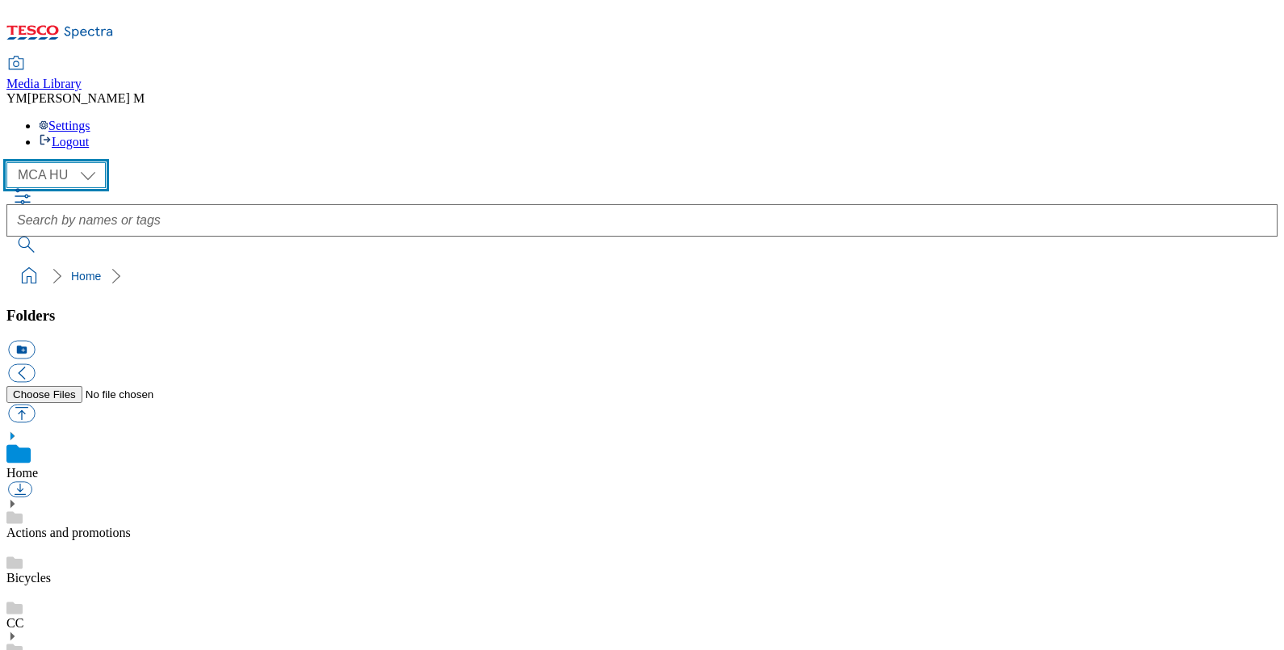 The height and width of the screenshot is (650, 1284). I want to click on h3: Folders, so click(642, 316).